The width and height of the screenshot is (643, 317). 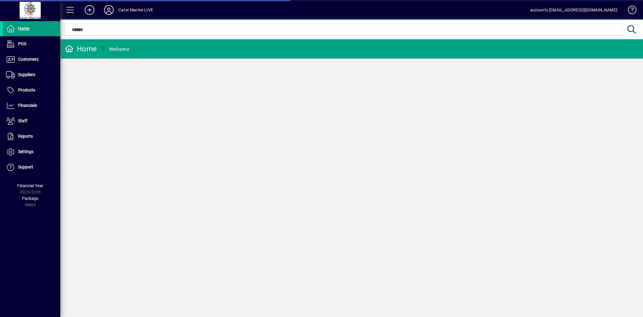 What do you see at coordinates (90, 10) in the screenshot?
I see `button: Add` at bounding box center [90, 10].